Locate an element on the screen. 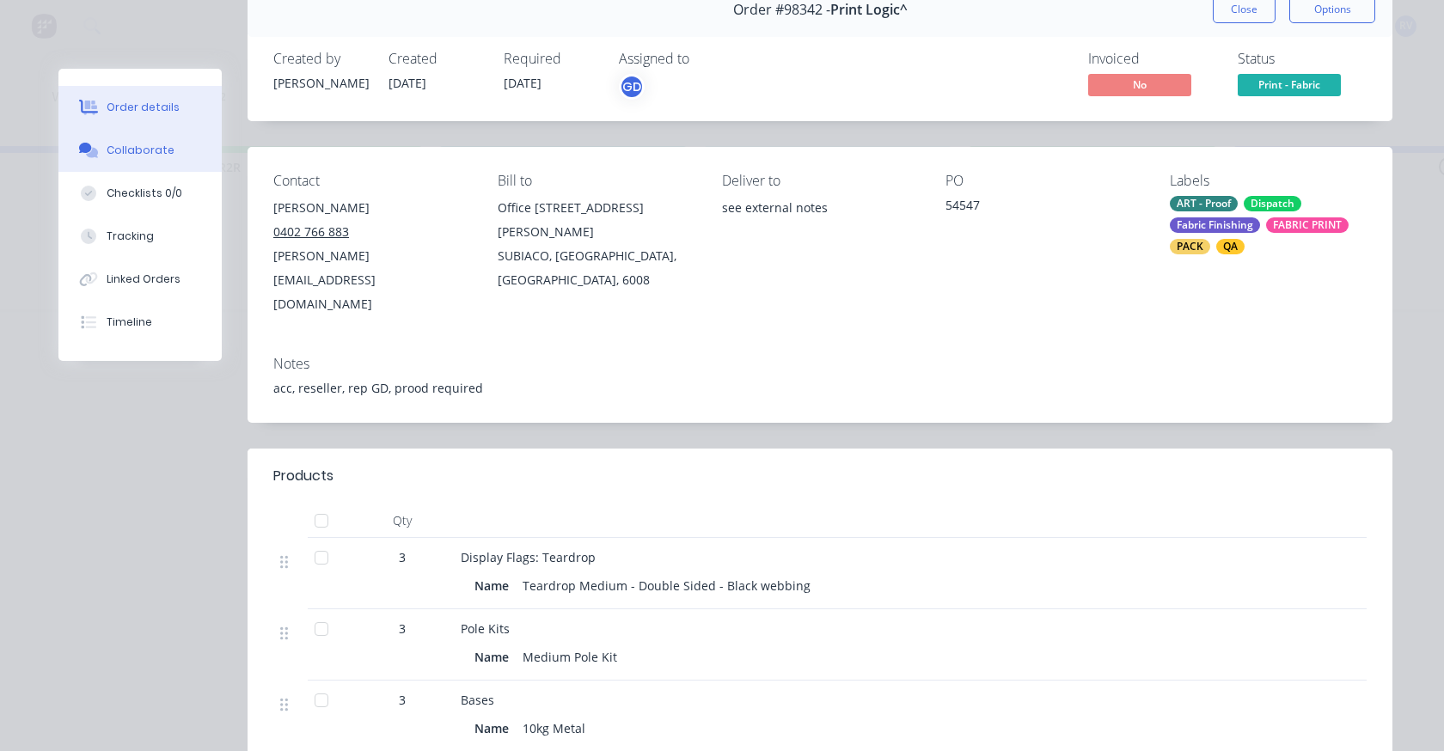  div: Labels is located at coordinates (1268, 180).